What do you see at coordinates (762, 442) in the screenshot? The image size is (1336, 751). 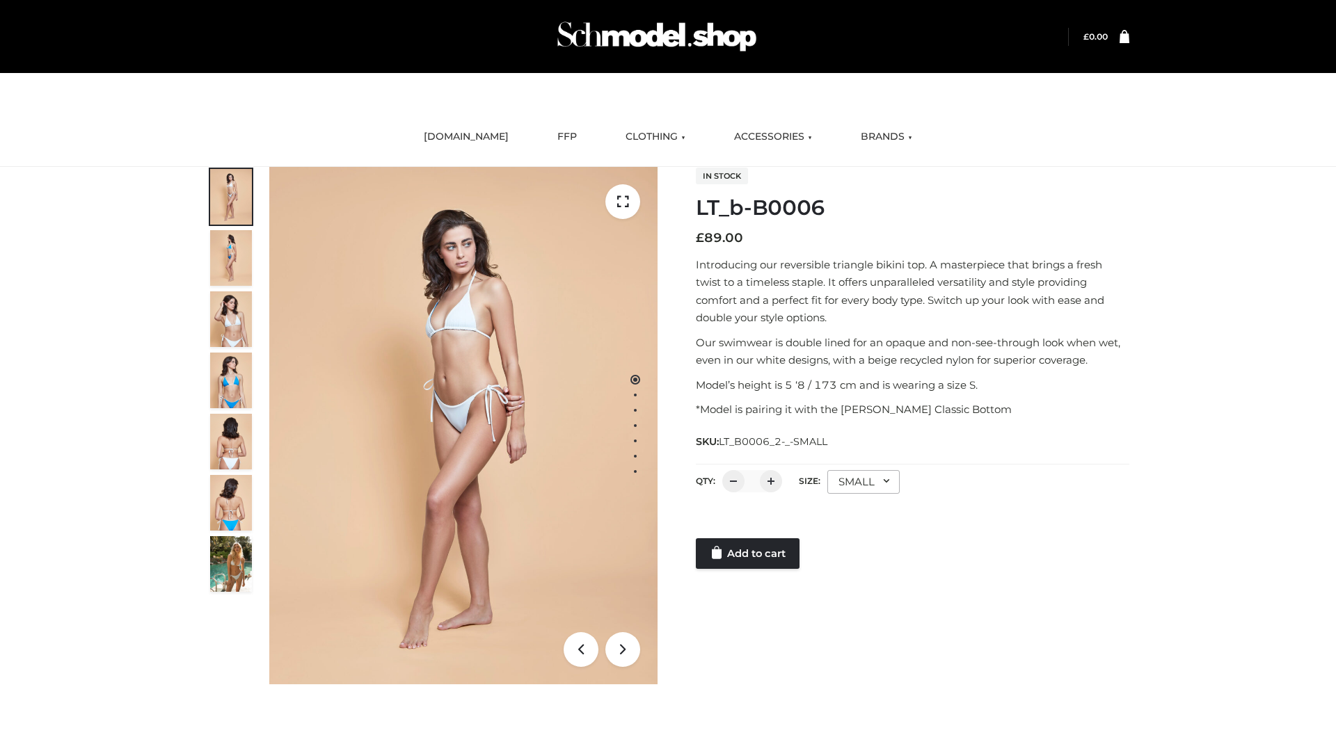 I see `span: SKU:` at bounding box center [762, 442].